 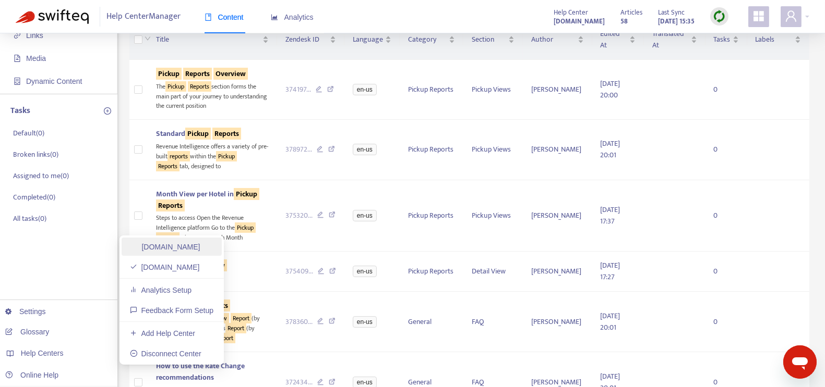 What do you see at coordinates (431, 40) in the screenshot?
I see `th: Category` at bounding box center [431, 40].